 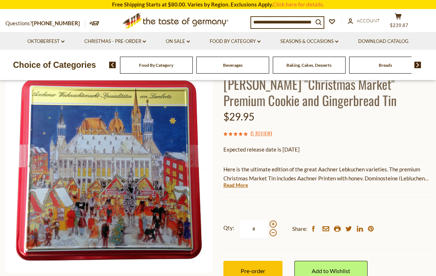 I want to click on img: next arrow, so click(x=418, y=65).